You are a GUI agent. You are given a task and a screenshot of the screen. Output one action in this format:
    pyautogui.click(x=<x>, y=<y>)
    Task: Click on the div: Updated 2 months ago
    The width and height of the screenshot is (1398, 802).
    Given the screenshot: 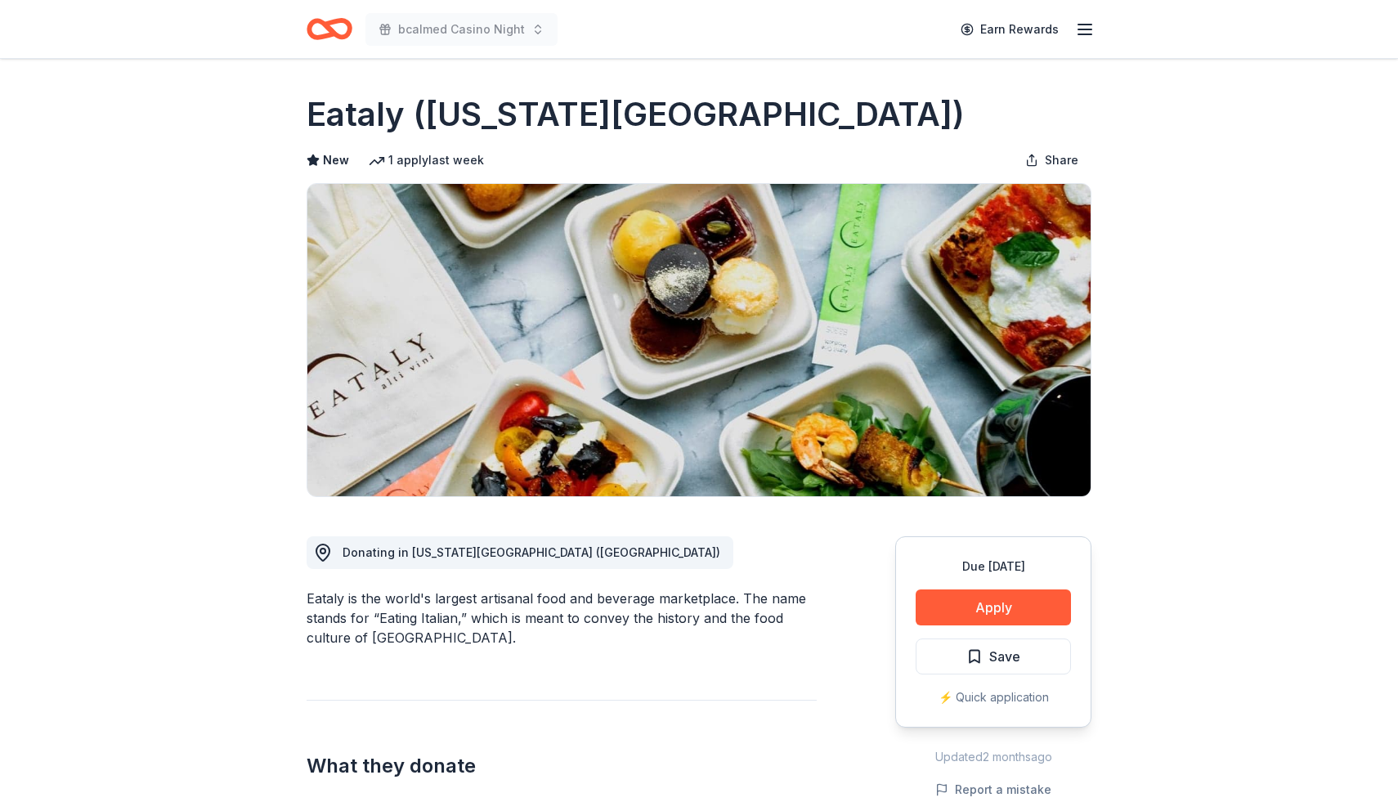 What is the action you would take?
    pyautogui.click(x=994, y=757)
    